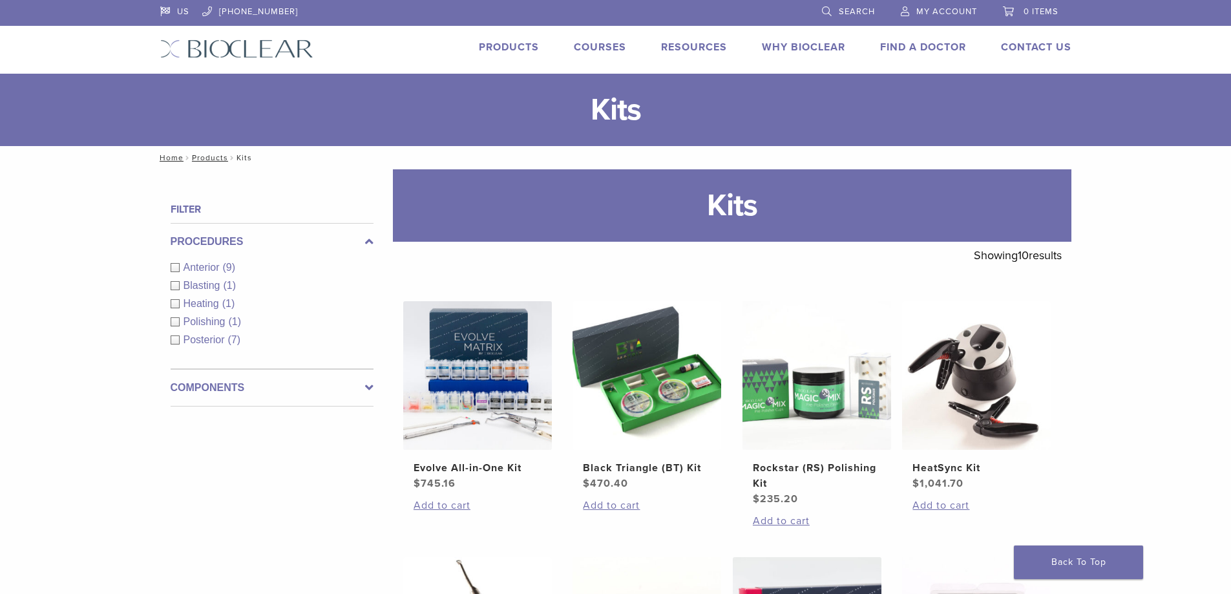  I want to click on h2: Rockstar (RS) Polishing Kit, so click(817, 476).